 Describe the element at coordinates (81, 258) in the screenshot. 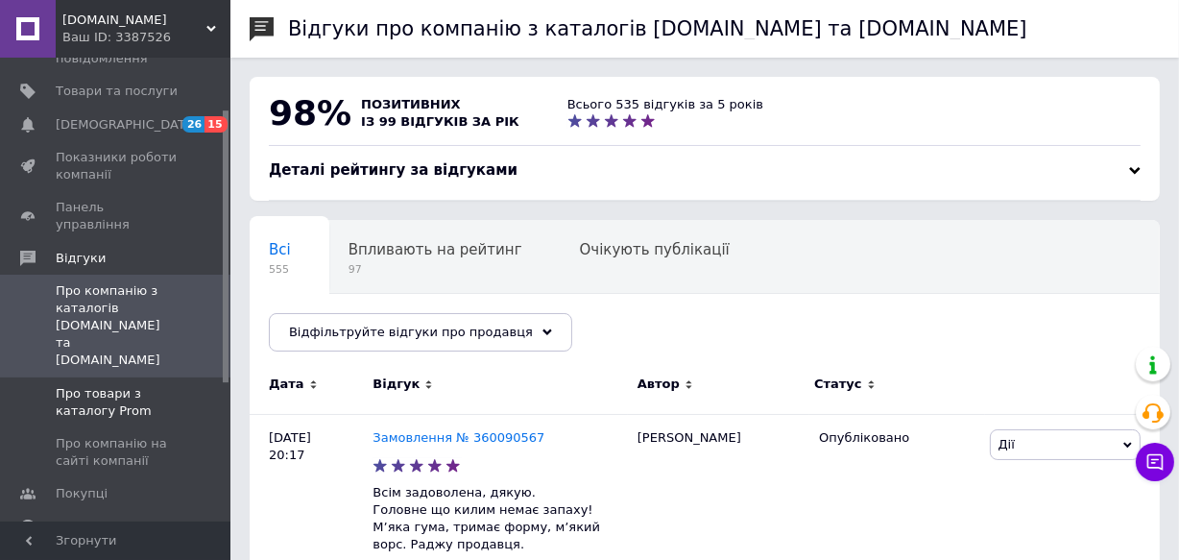

I see `span: Відгуки` at that location.